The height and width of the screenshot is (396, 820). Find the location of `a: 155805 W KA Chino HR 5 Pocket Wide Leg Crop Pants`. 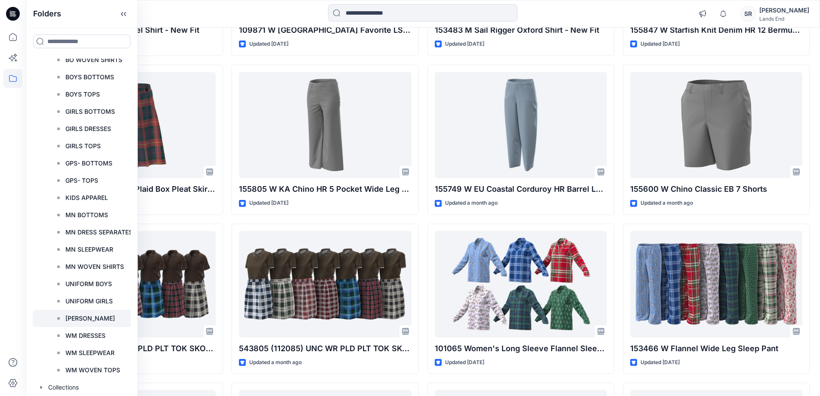

a: 155805 W KA Chino HR 5 Pocket Wide Leg Crop Pants is located at coordinates (325, 125).